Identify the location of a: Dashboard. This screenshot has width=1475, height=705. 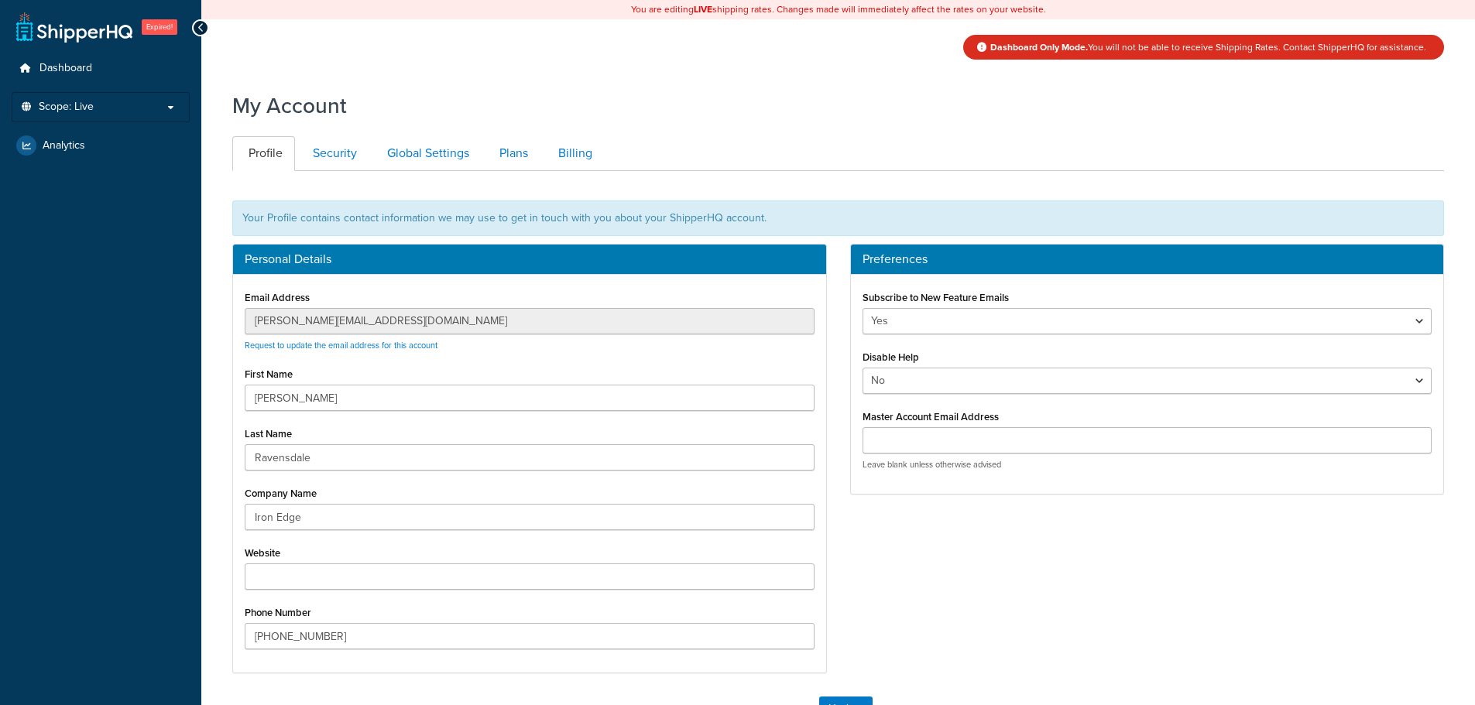
(101, 68).